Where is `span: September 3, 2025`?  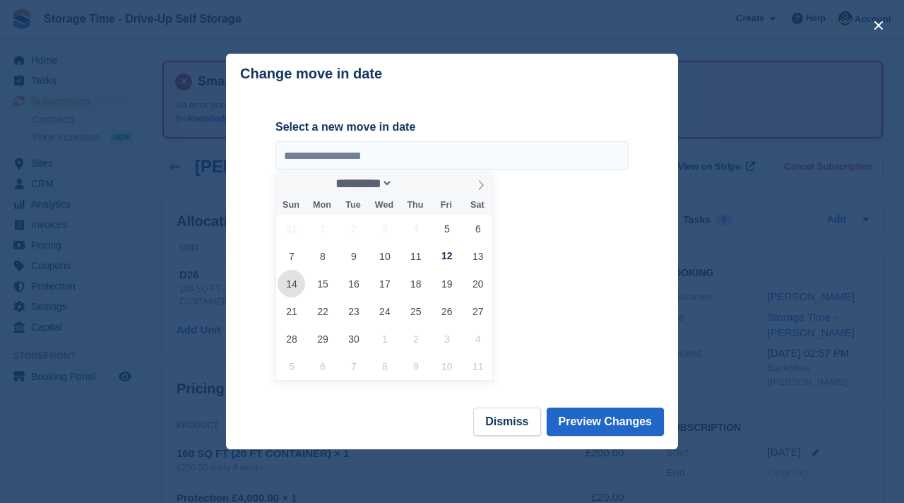 span: September 3, 2025 is located at coordinates (384, 228).